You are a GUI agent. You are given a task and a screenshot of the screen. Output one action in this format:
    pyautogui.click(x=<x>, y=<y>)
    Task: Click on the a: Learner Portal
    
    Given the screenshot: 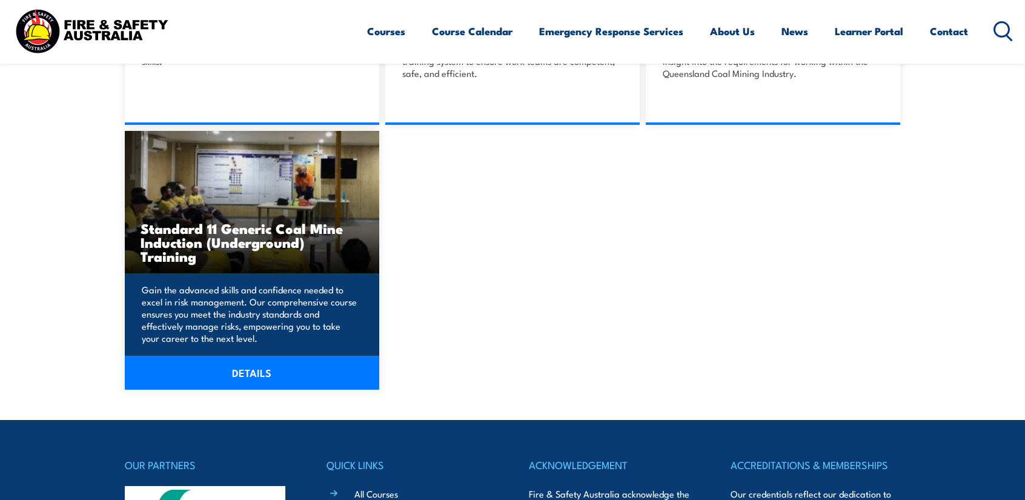 What is the action you would take?
    pyautogui.click(x=869, y=31)
    